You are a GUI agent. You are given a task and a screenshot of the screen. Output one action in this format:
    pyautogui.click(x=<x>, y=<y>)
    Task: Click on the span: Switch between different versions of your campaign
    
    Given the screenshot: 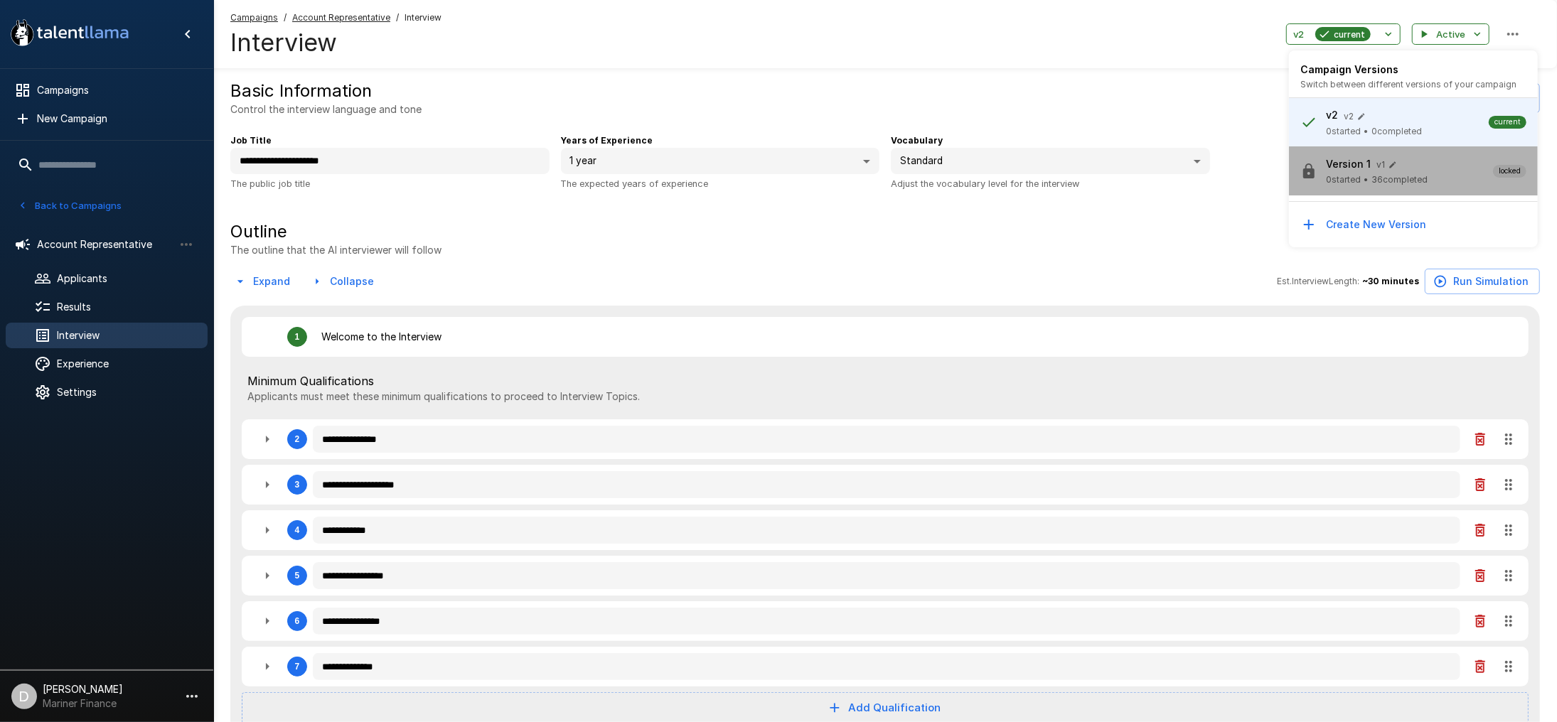 What is the action you would take?
    pyautogui.click(x=1409, y=84)
    